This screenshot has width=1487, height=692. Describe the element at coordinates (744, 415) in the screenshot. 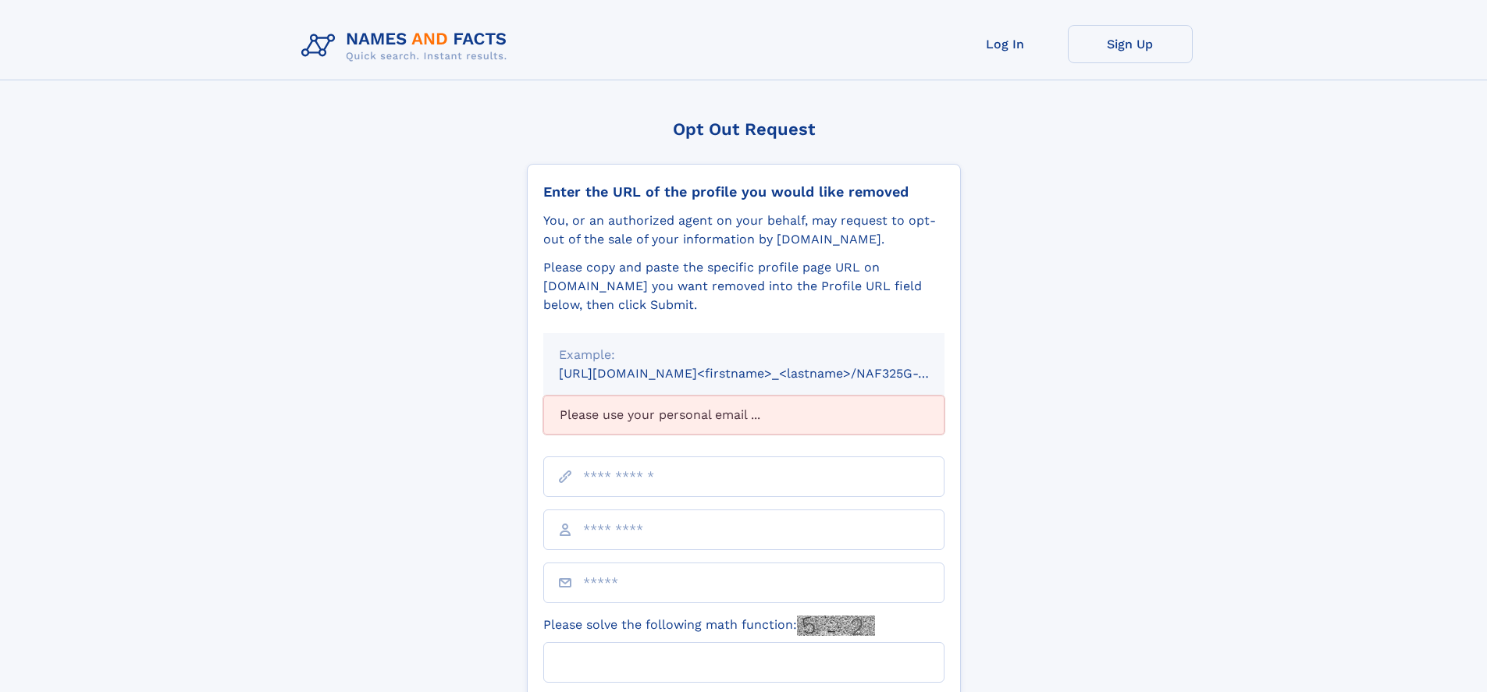

I see `div: Please use your personal email ...` at that location.